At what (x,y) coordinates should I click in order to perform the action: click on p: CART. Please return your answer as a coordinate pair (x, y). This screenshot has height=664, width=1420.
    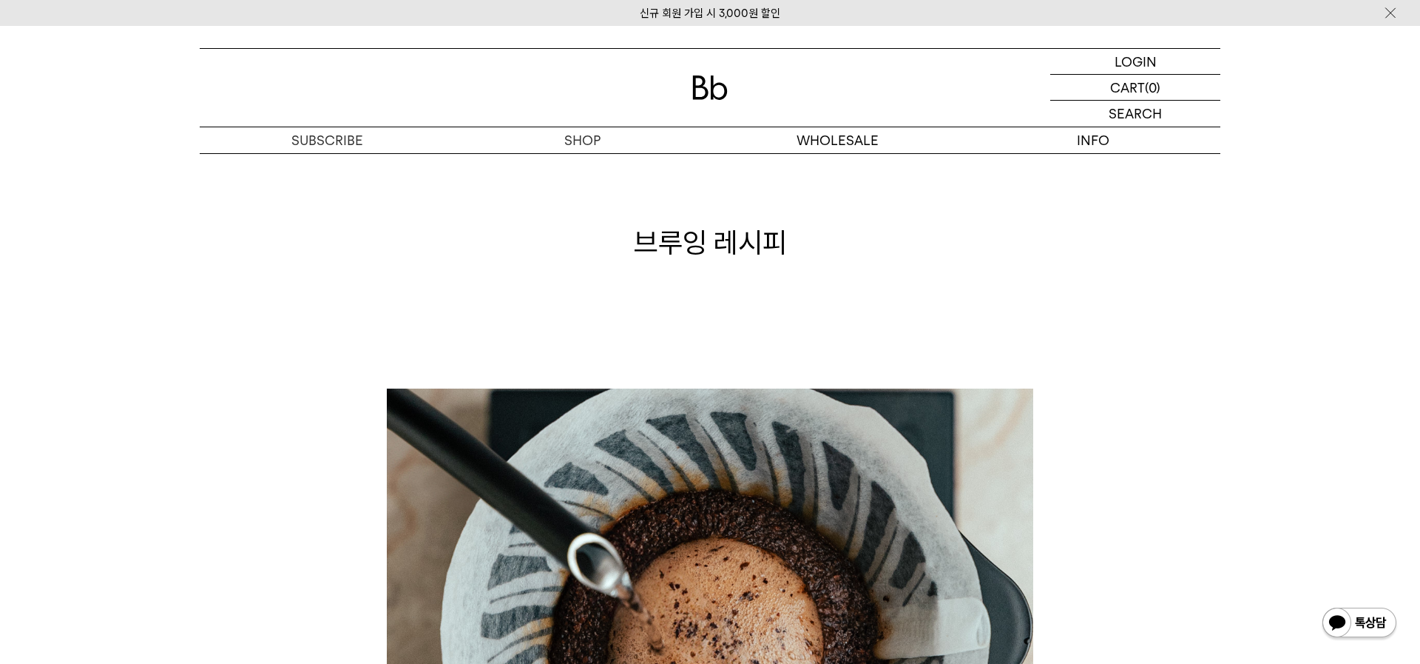
    Looking at the image, I should click on (1127, 87).